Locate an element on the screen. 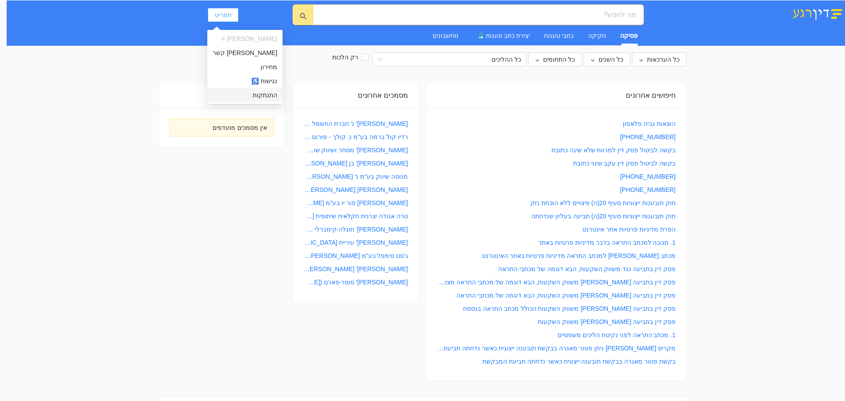 The width and height of the screenshot is (845, 401). a: חוק תובענות ייצוגיות סעיף 20(ה) פיצויים ללא הוכחת נזק is located at coordinates (603, 203).